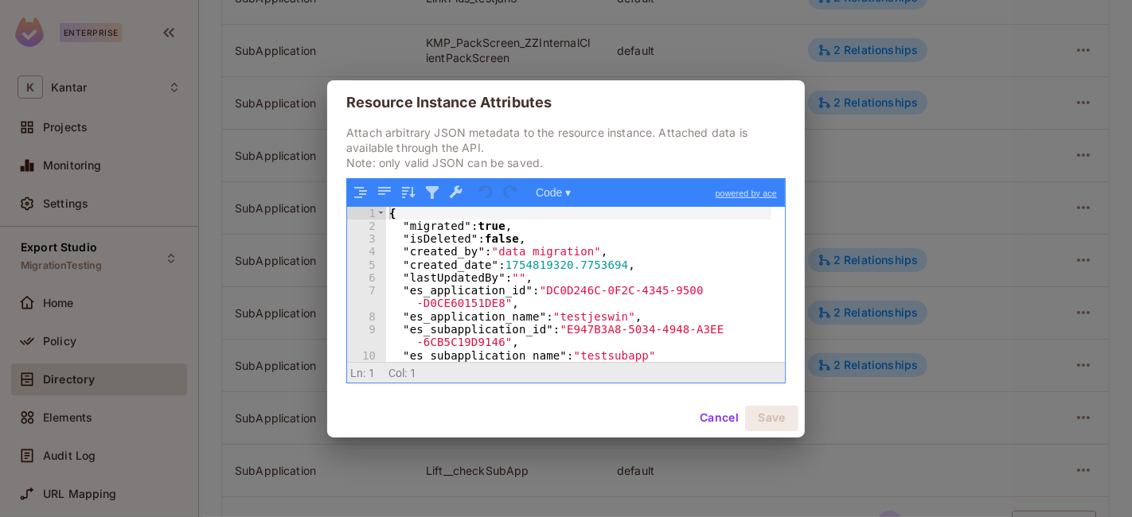  What do you see at coordinates (746, 193) in the screenshot?
I see `a: powered by ace` at bounding box center [746, 193].